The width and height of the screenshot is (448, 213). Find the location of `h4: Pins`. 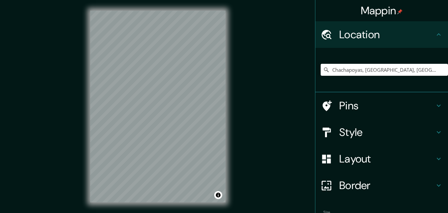

h4: Pins is located at coordinates (387, 105).